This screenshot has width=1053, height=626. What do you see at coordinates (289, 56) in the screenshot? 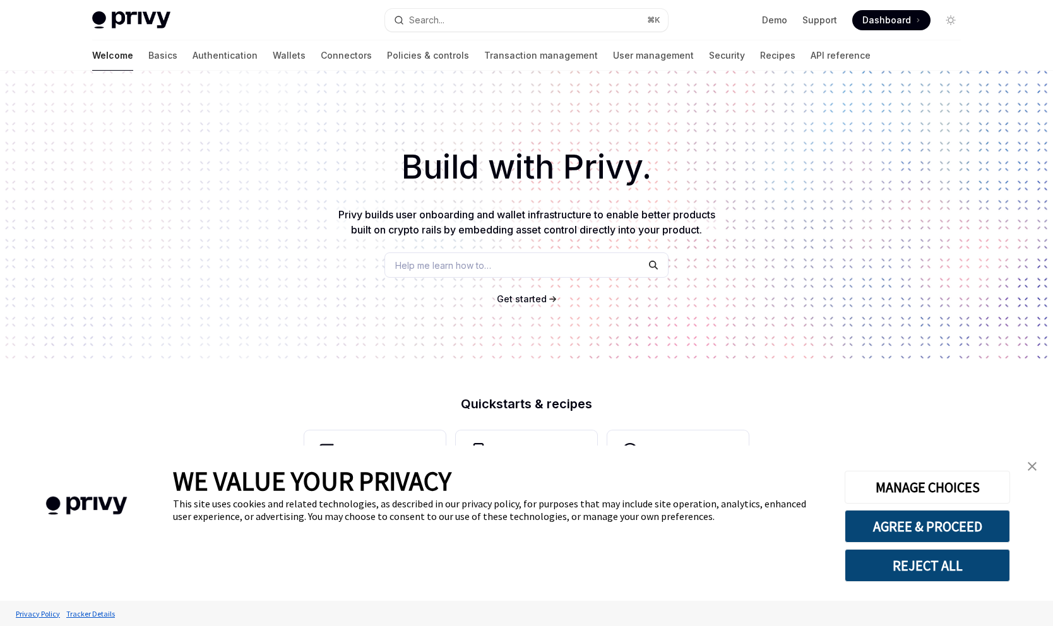
I see `a: Wallets` at bounding box center [289, 56].